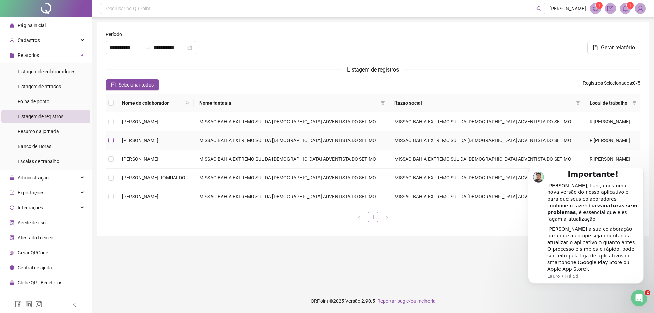 The width and height of the screenshot is (654, 313). Describe the element at coordinates (387, 217) in the screenshot. I see `li: Próxima página` at that location.